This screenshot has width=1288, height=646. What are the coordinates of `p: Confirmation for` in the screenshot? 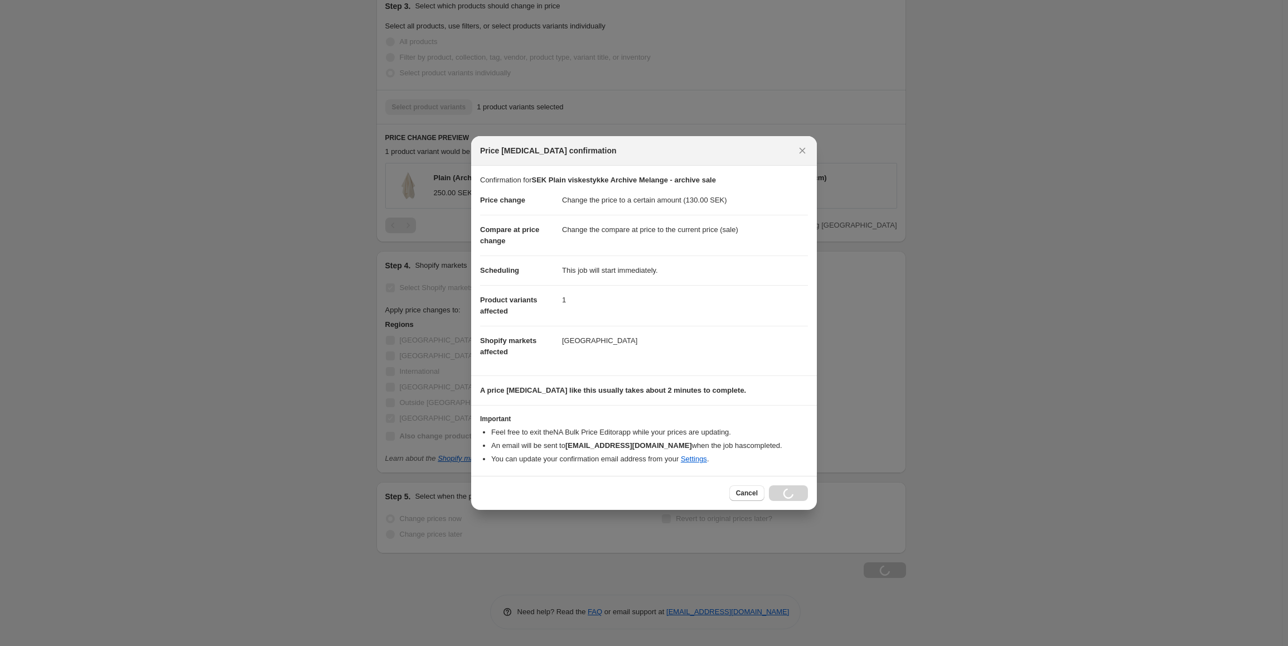 It's located at (644, 180).